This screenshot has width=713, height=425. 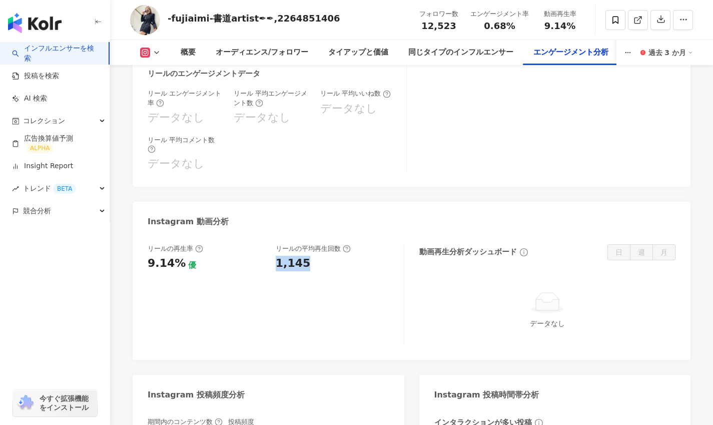 What do you see at coordinates (272, 98) in the screenshot?
I see `div: リール 平均エンゲージメント数` at bounding box center [272, 98].